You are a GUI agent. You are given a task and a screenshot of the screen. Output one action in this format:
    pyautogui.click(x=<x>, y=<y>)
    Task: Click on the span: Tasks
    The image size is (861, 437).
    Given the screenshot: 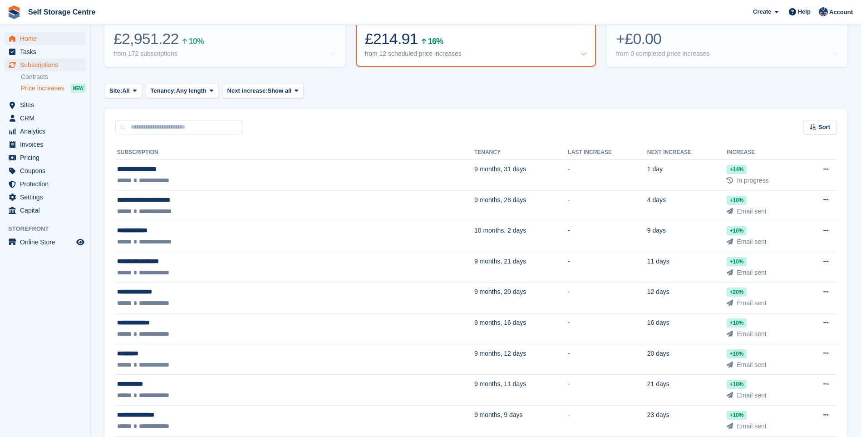 What is the action you would take?
    pyautogui.click(x=47, y=52)
    